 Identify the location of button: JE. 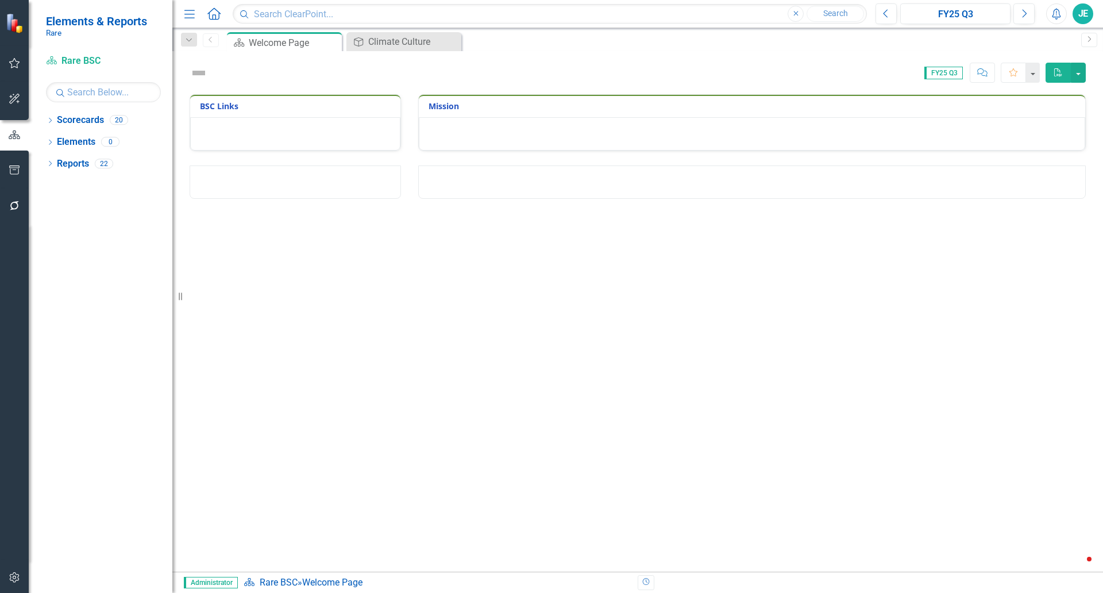
(1082, 14).